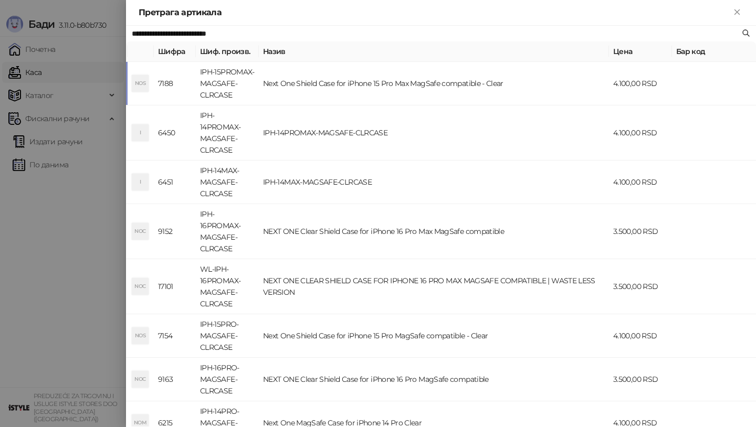  Describe the element at coordinates (175, 182) in the screenshot. I see `td: 6451` at that location.